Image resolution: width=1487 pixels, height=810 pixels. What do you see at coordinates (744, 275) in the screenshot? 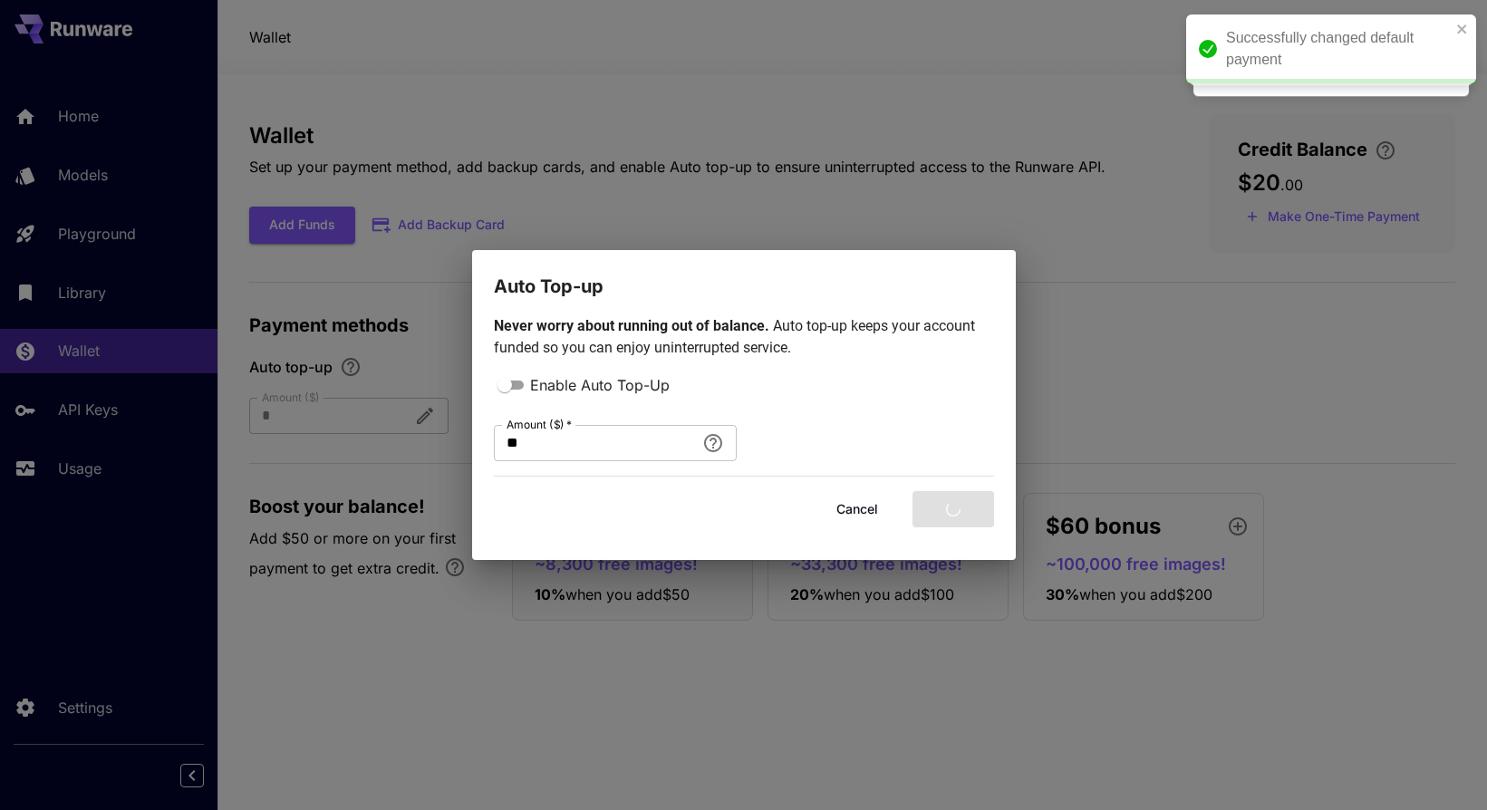
I see `h2: Auto Top-up` at bounding box center [744, 275].